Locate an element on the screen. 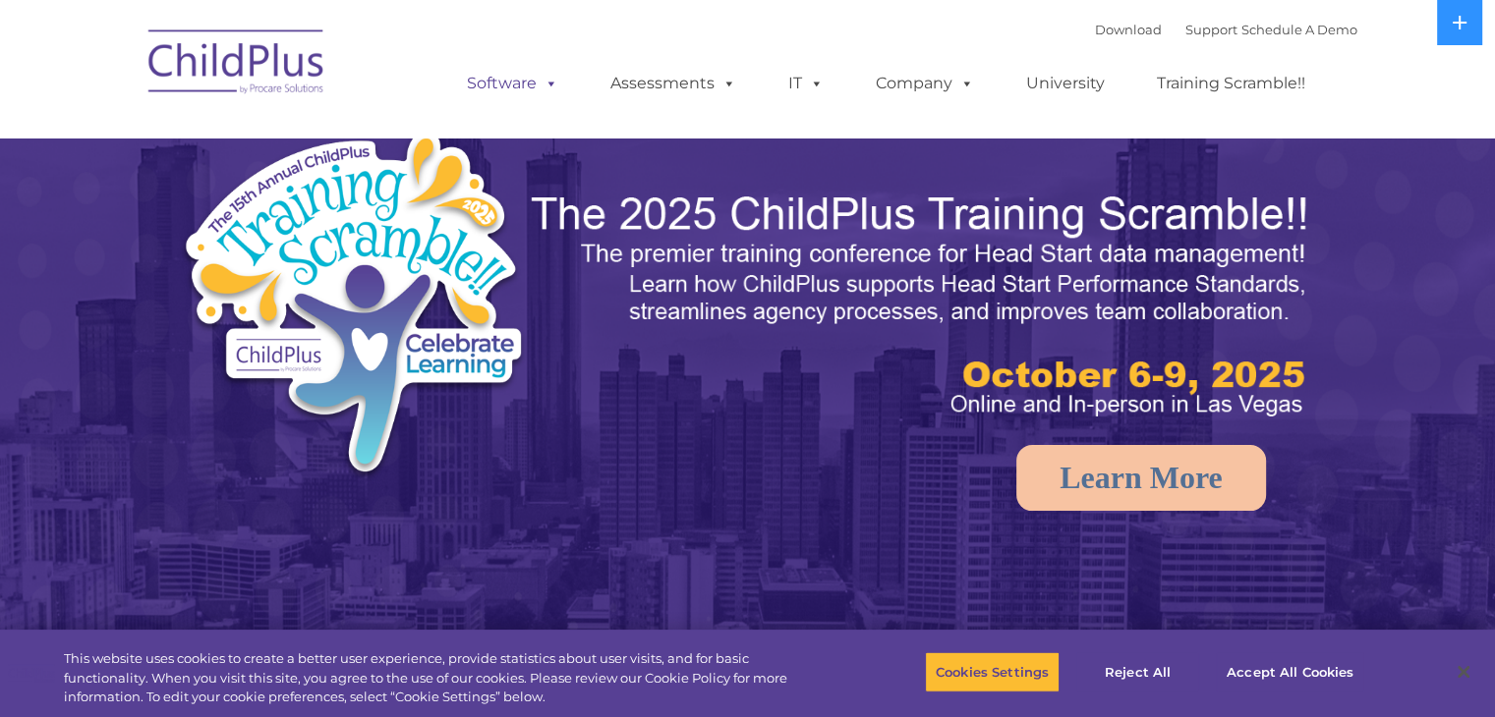  img: ChildPlus by Procare Solutions is located at coordinates (237, 65).